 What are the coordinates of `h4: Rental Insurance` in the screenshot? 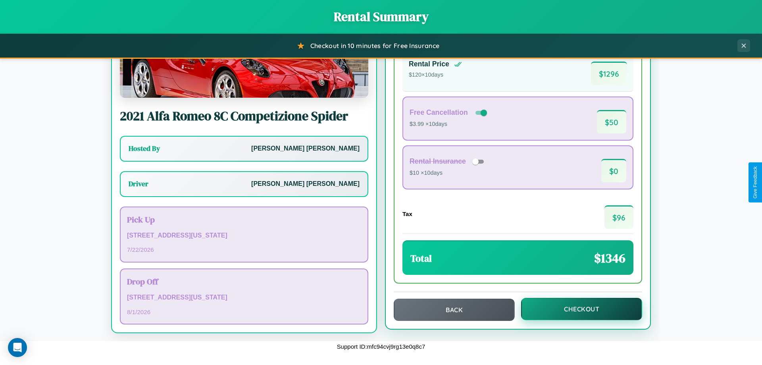 It's located at (438, 161).